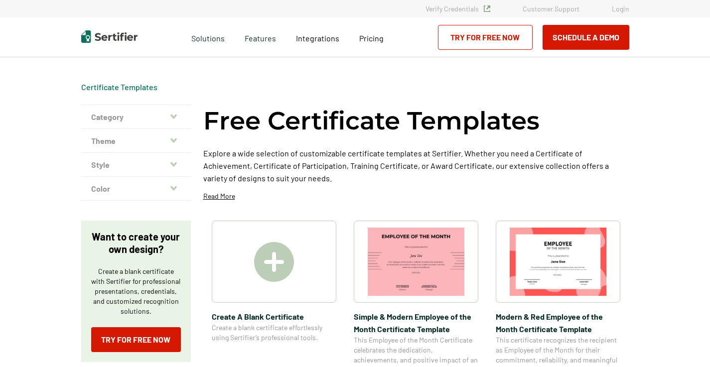 Image resolution: width=710 pixels, height=367 pixels. Describe the element at coordinates (371, 121) in the screenshot. I see `h1: Free Certificate Templates` at that location.